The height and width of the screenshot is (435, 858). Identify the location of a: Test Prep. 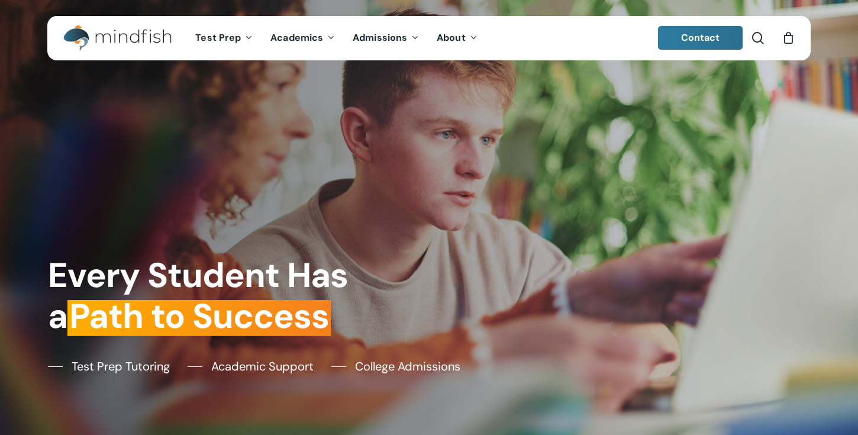
(224, 38).